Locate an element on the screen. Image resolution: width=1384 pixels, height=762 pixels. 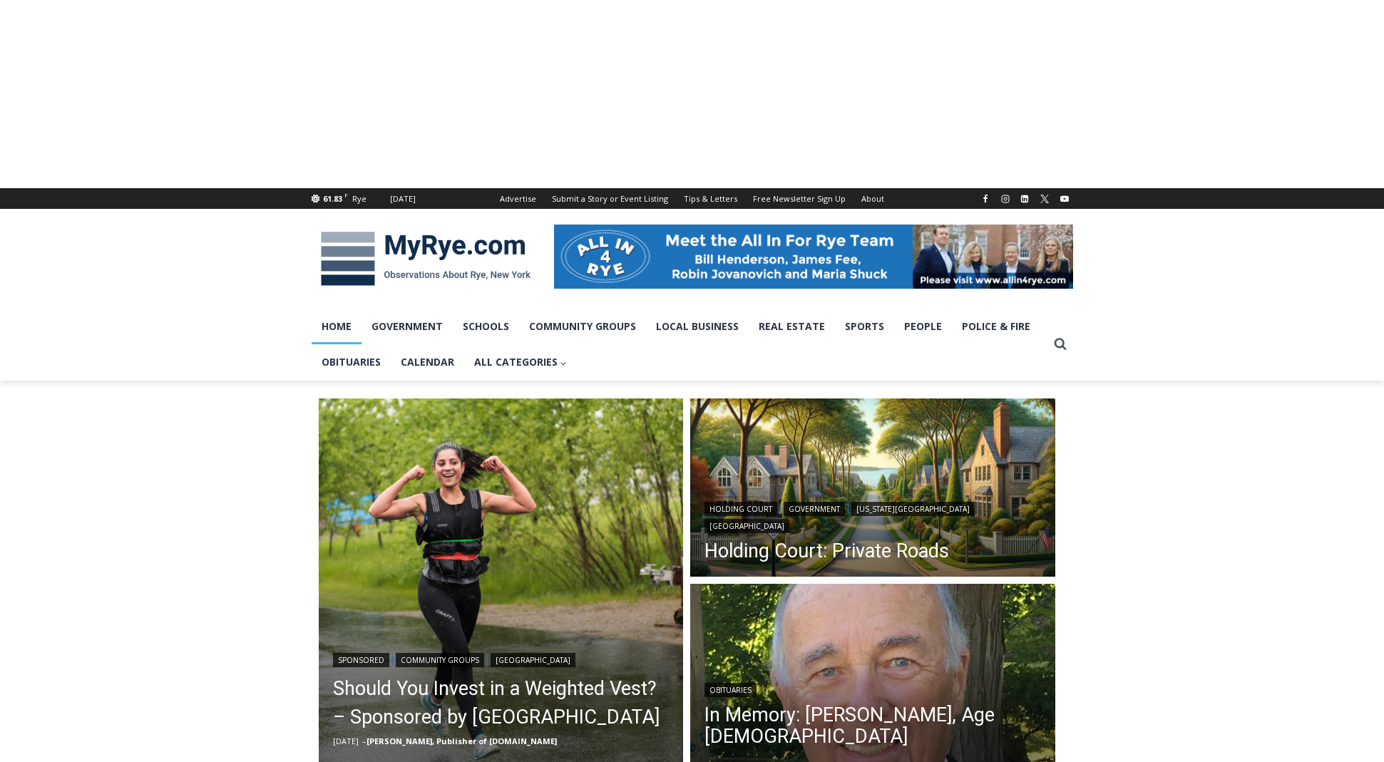
a: Local Business is located at coordinates (697, 327).